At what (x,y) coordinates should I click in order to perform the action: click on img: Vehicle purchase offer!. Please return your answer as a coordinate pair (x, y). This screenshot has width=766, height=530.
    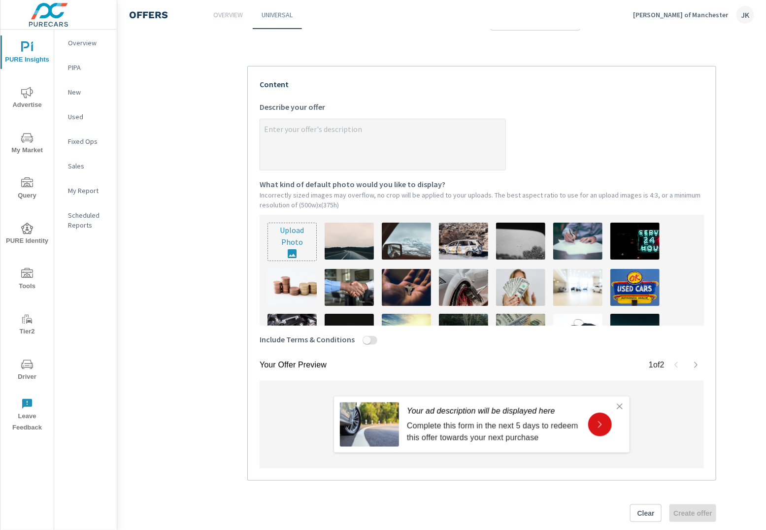
    Looking at the image, I should click on (369, 425).